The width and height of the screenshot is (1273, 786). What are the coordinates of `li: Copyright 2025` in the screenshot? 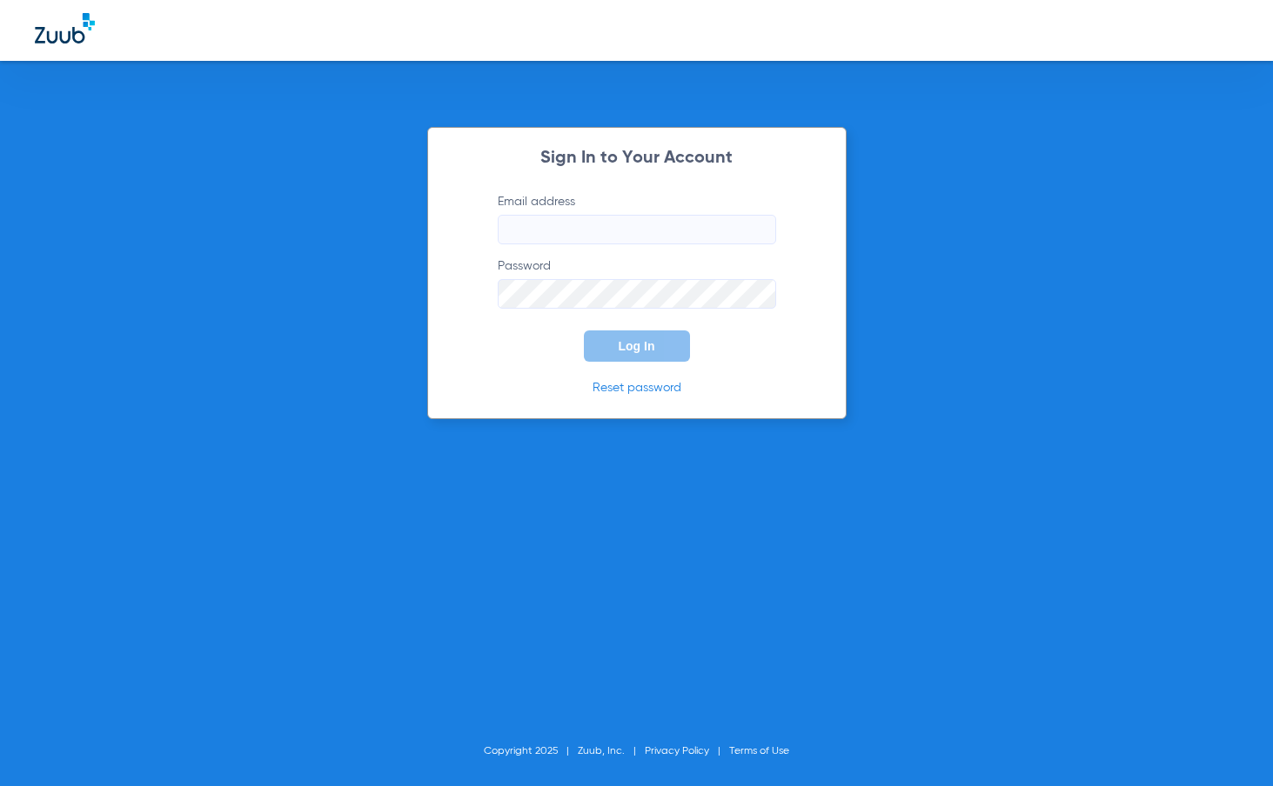 It's located at (531, 752).